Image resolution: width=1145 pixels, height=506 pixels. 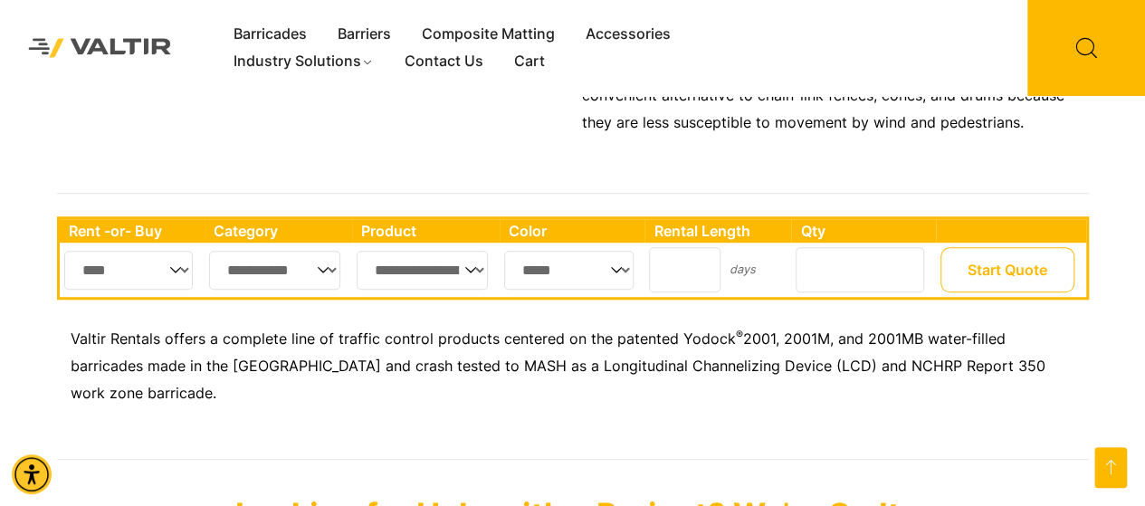 I want to click on button: Start Quote, so click(x=1008, y=270).